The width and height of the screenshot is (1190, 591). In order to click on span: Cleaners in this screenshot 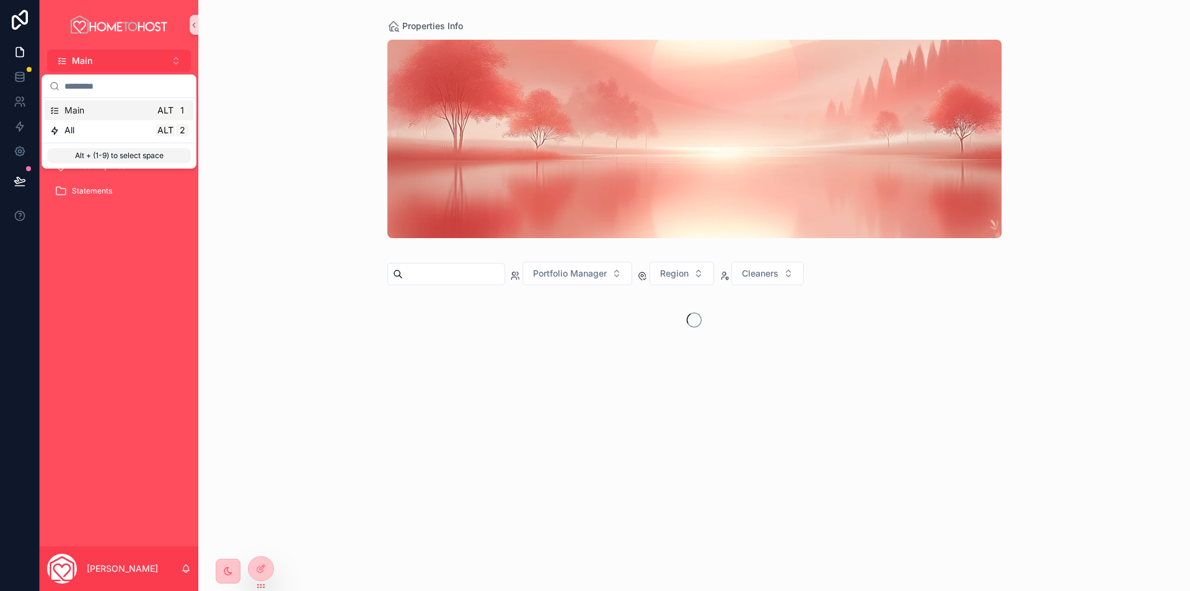, I will do `click(760, 273)`.